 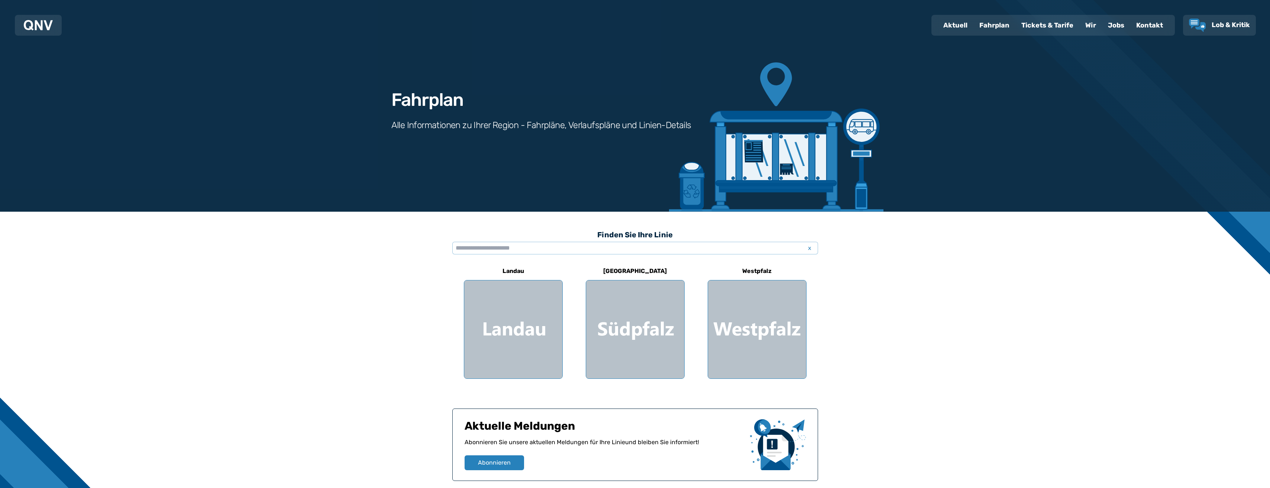 I want to click on a: Aktuell, so click(x=955, y=25).